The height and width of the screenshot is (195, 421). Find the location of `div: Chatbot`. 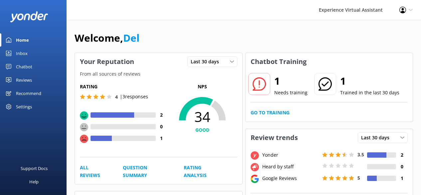

div: Chatbot is located at coordinates (24, 67).